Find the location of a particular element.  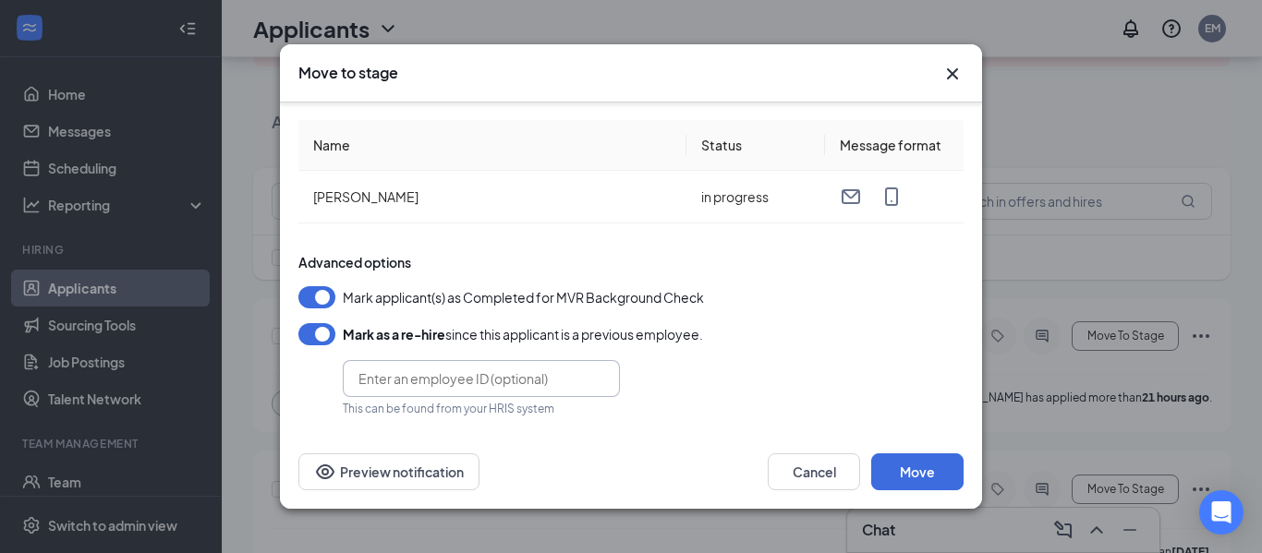

svg: MobileSms is located at coordinates (891, 197).